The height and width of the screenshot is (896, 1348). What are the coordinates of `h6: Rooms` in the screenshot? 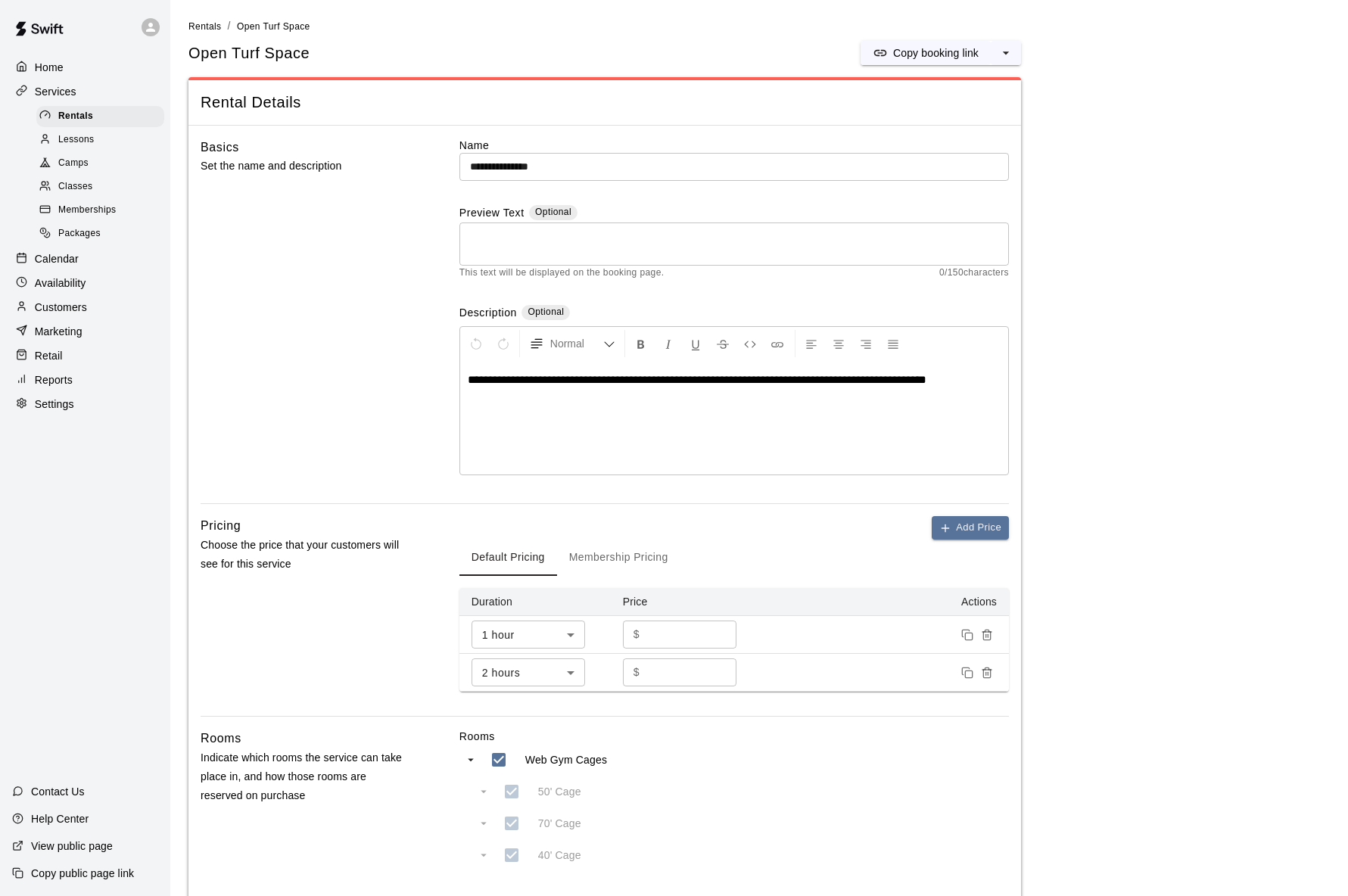 It's located at (221, 739).